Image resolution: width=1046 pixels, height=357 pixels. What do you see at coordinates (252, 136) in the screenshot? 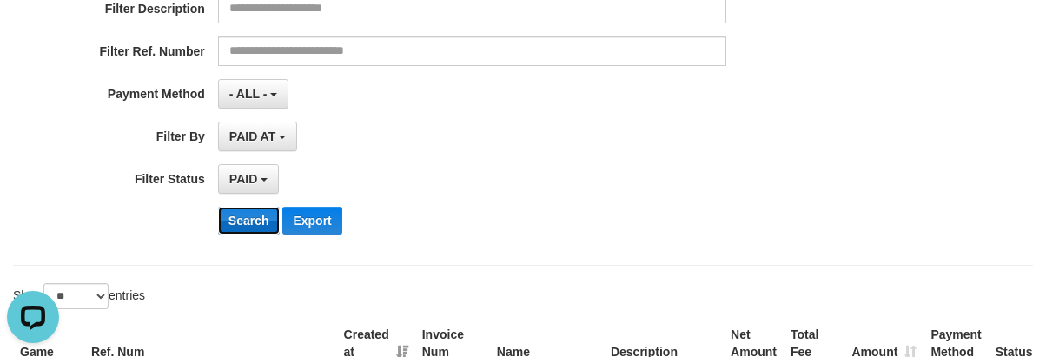
I see `span: PAID AT` at bounding box center [252, 136].